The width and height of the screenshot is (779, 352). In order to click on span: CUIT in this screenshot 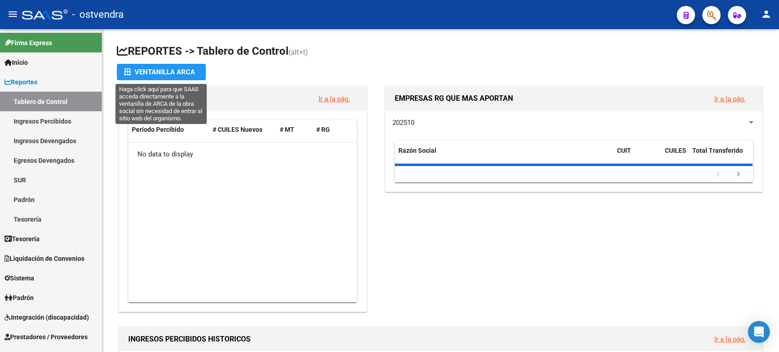, I will do `click(624, 151)`.